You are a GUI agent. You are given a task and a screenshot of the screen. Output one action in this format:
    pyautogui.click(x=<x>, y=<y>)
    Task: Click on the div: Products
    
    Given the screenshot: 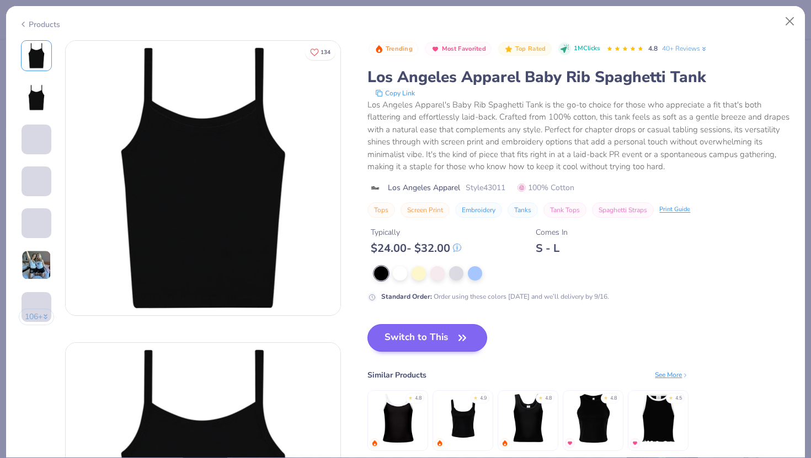 What is the action you would take?
    pyautogui.click(x=39, y=24)
    